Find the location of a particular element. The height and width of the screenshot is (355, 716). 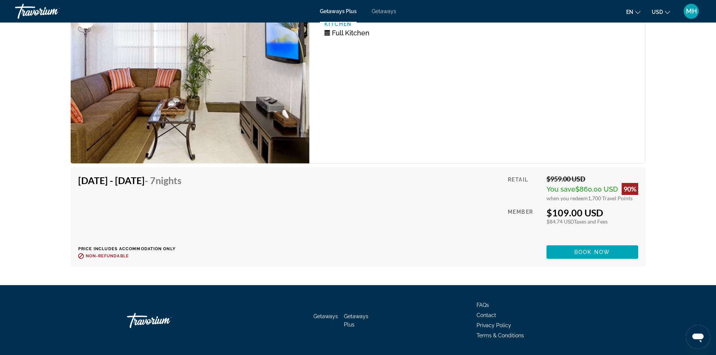

span: Taxes and Fees is located at coordinates (591, 221).